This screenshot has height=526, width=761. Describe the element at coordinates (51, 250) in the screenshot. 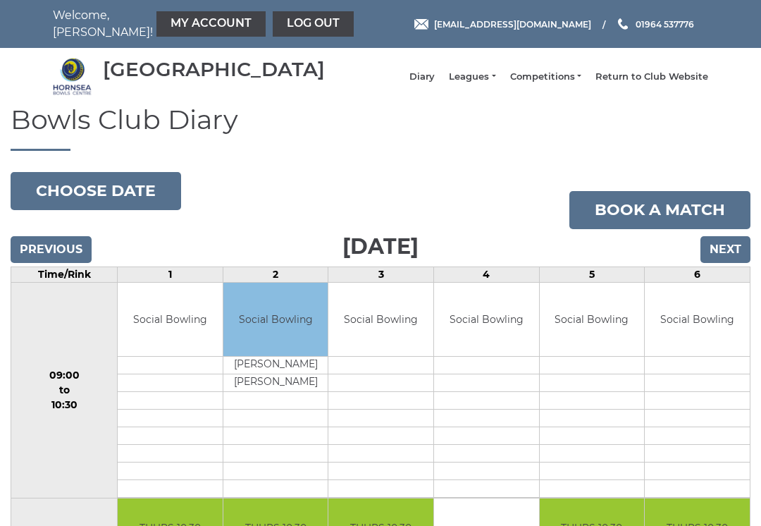

I see `input: Previous` at that location.